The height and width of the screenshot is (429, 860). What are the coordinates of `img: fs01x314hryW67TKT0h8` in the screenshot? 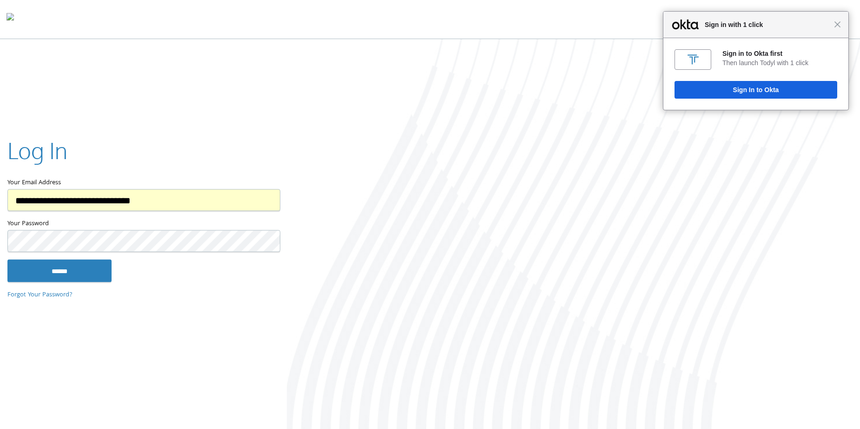 It's located at (693, 60).